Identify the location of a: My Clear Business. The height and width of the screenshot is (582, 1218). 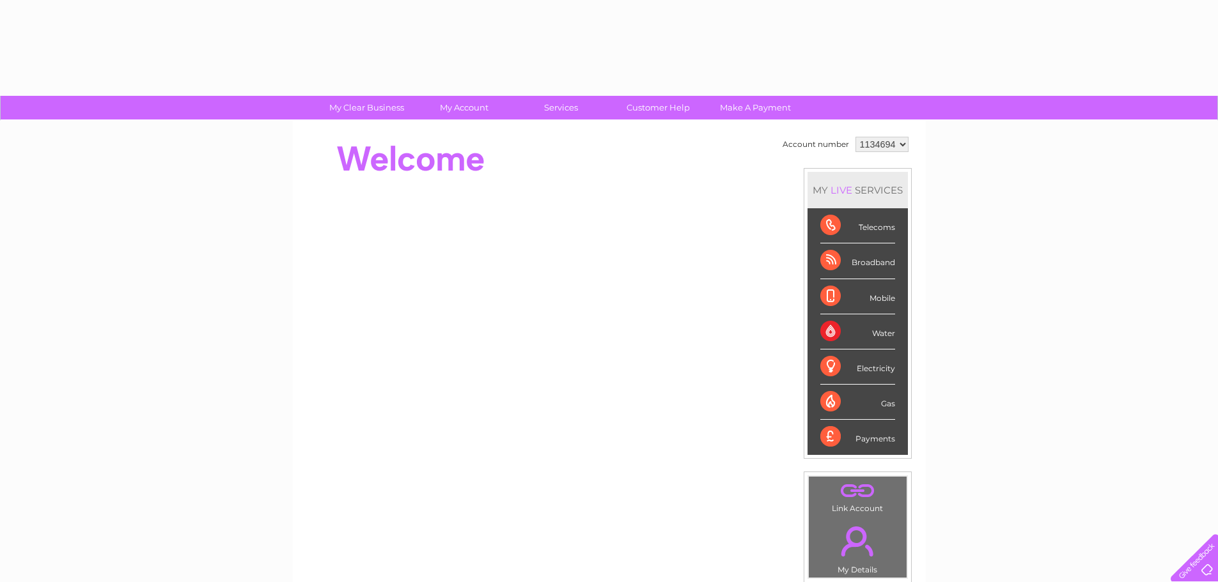
(366, 107).